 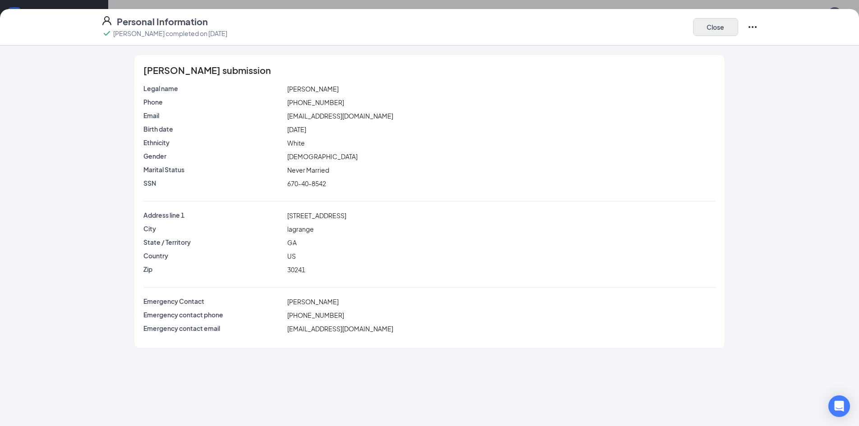 What do you see at coordinates (213, 115) in the screenshot?
I see `p: Email` at bounding box center [213, 115].